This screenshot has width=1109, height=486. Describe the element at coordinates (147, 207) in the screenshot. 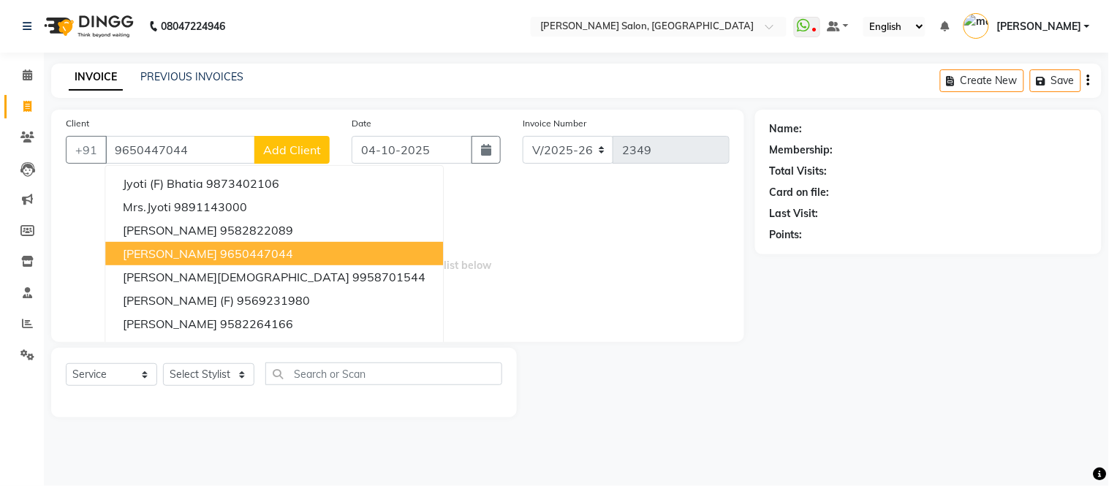

I see `span: Mrs.Jyoti` at that location.